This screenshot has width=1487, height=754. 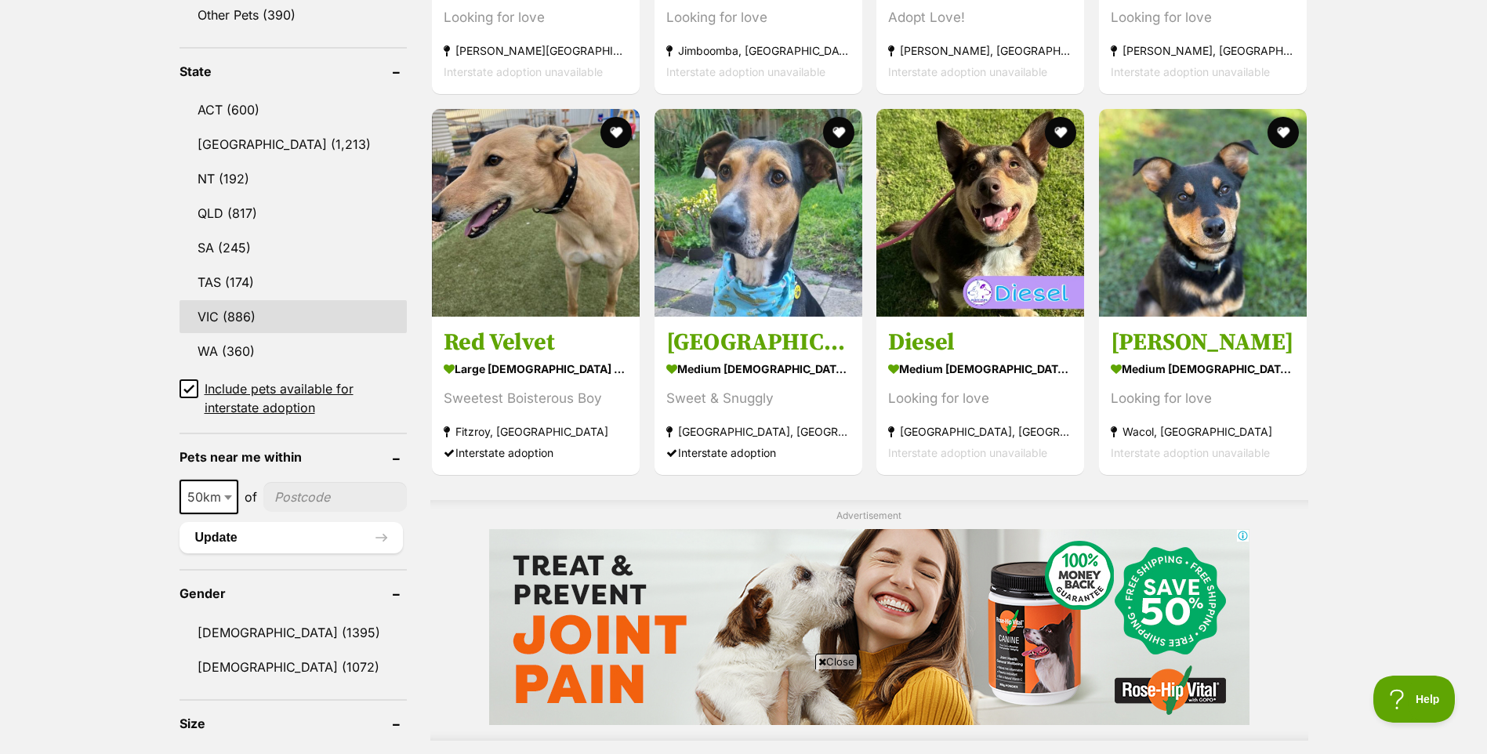 What do you see at coordinates (336, 497) in the screenshot?
I see `input: postcode` at bounding box center [336, 497].